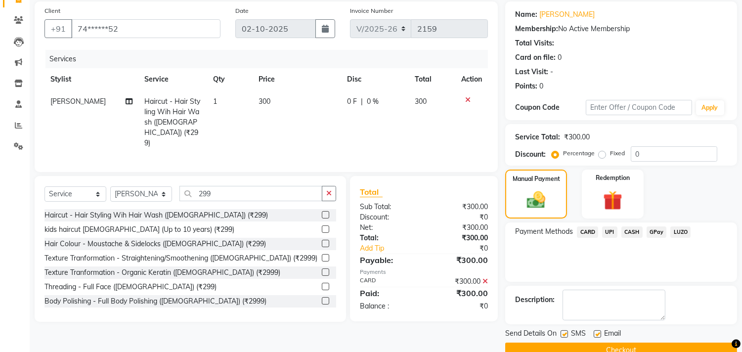 The height and width of the screenshot is (352, 742). What do you see at coordinates (52, 11) in the screenshot?
I see `label: Client` at bounding box center [52, 11].